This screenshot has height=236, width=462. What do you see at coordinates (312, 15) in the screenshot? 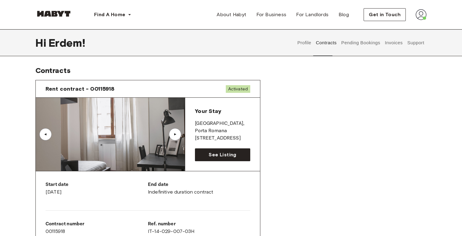
I see `a: For Landlords` at bounding box center [312, 15].